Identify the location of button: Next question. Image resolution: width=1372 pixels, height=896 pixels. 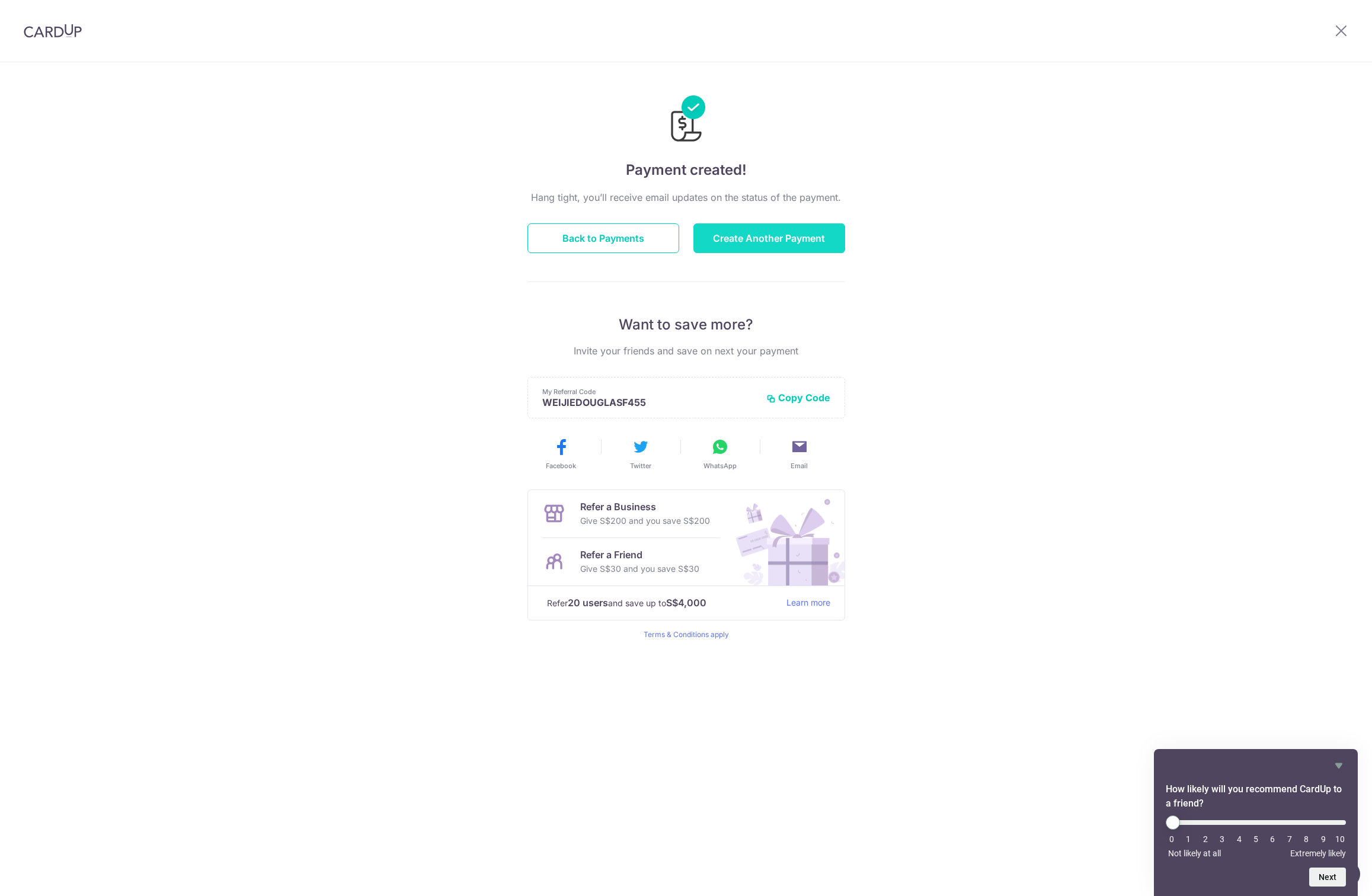
(1327, 878).